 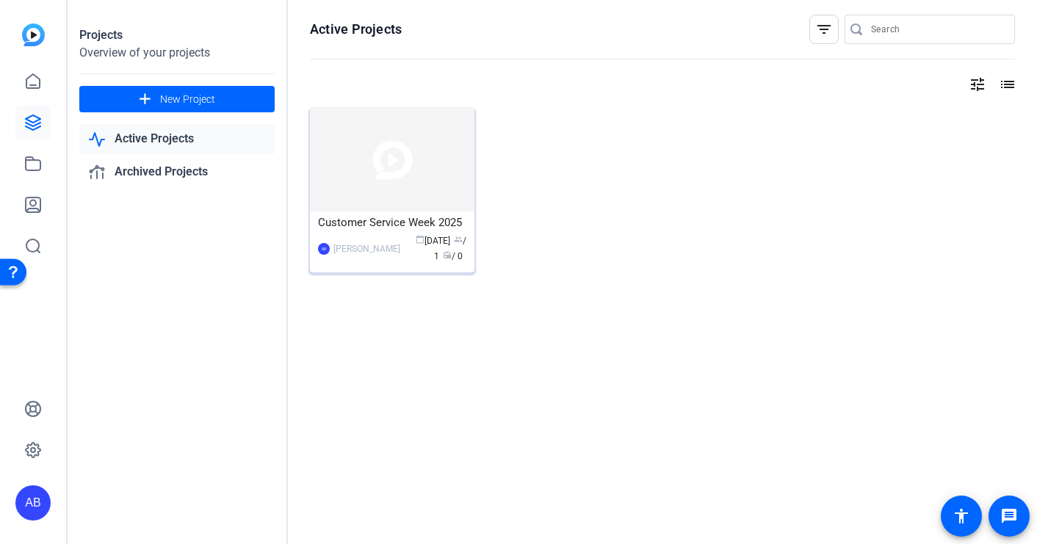 What do you see at coordinates (187, 99) in the screenshot?
I see `span: New Project` at bounding box center [187, 99].